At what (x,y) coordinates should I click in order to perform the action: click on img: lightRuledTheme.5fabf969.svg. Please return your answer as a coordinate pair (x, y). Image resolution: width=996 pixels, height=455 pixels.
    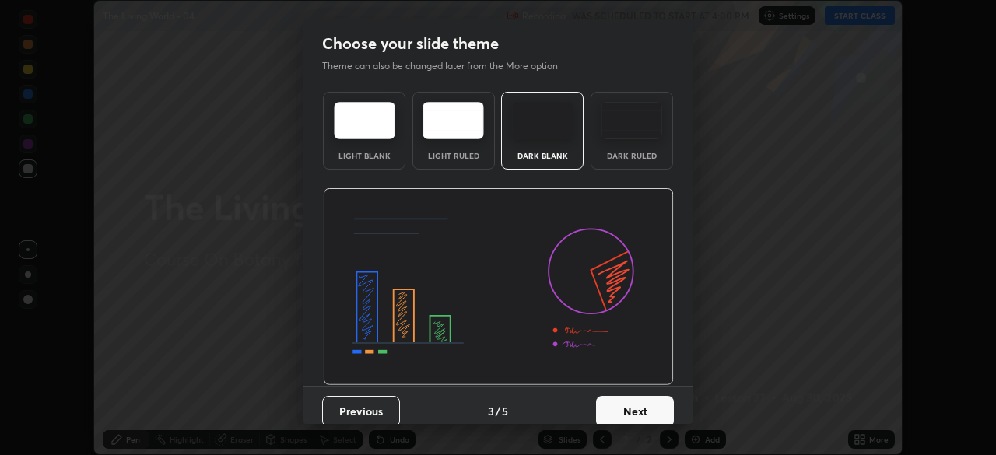
    Looking at the image, I should click on (453, 121).